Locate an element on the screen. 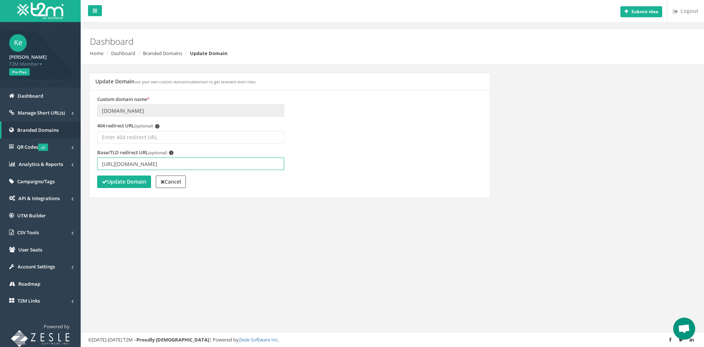 This screenshot has width=704, height=347. span: User Seats is located at coordinates (30, 249).